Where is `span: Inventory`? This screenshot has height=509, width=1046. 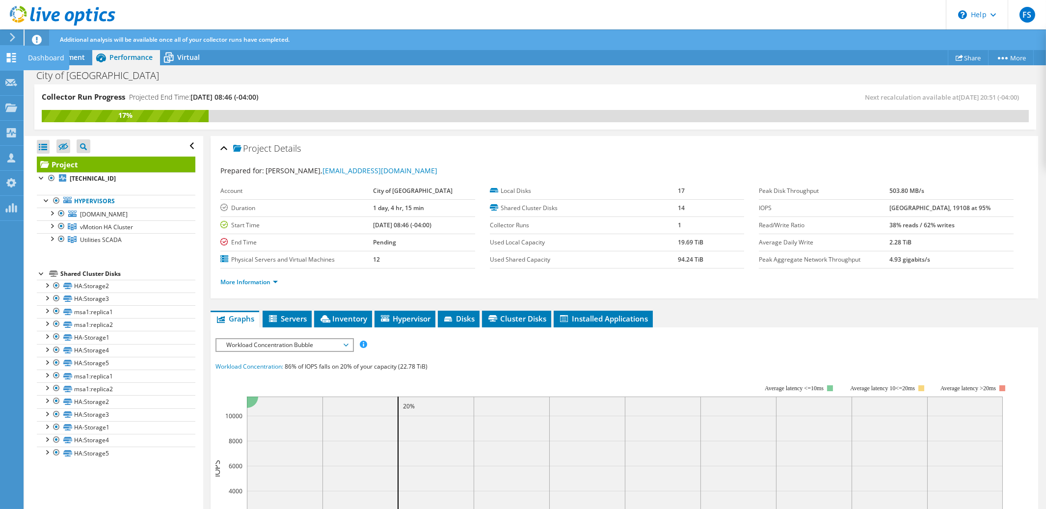 span: Inventory is located at coordinates (343, 319).